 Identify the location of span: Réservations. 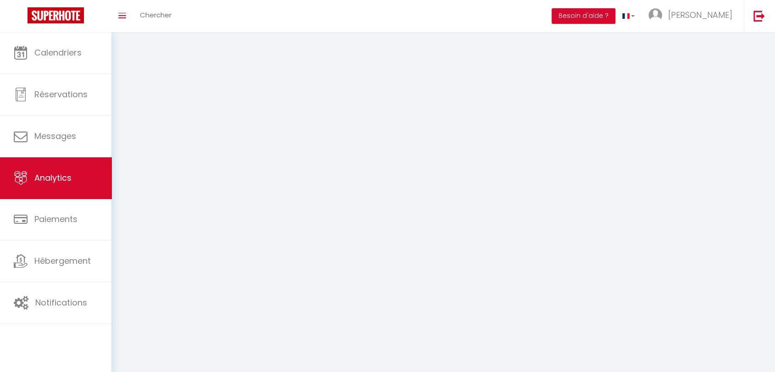
(61, 94).